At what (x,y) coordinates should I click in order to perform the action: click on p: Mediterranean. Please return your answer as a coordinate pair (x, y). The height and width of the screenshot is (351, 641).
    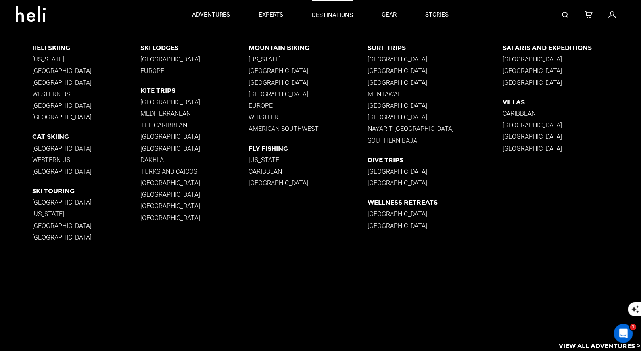
    Looking at the image, I should click on (195, 114).